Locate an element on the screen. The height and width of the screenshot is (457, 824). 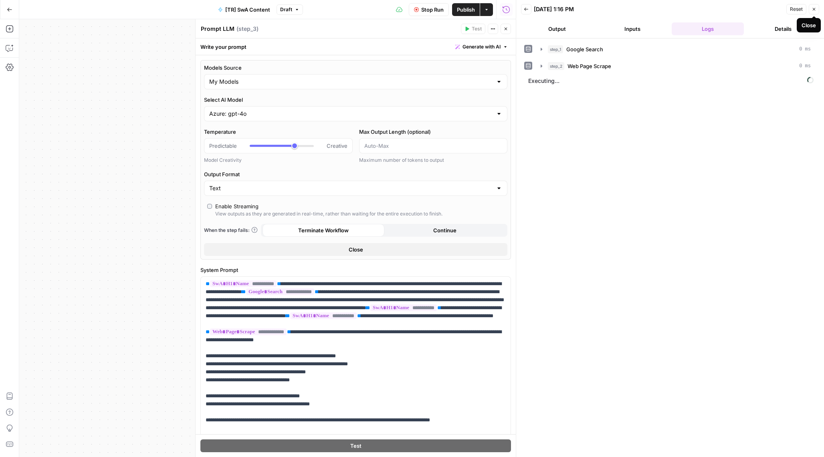
button: Logs is located at coordinates (708, 29).